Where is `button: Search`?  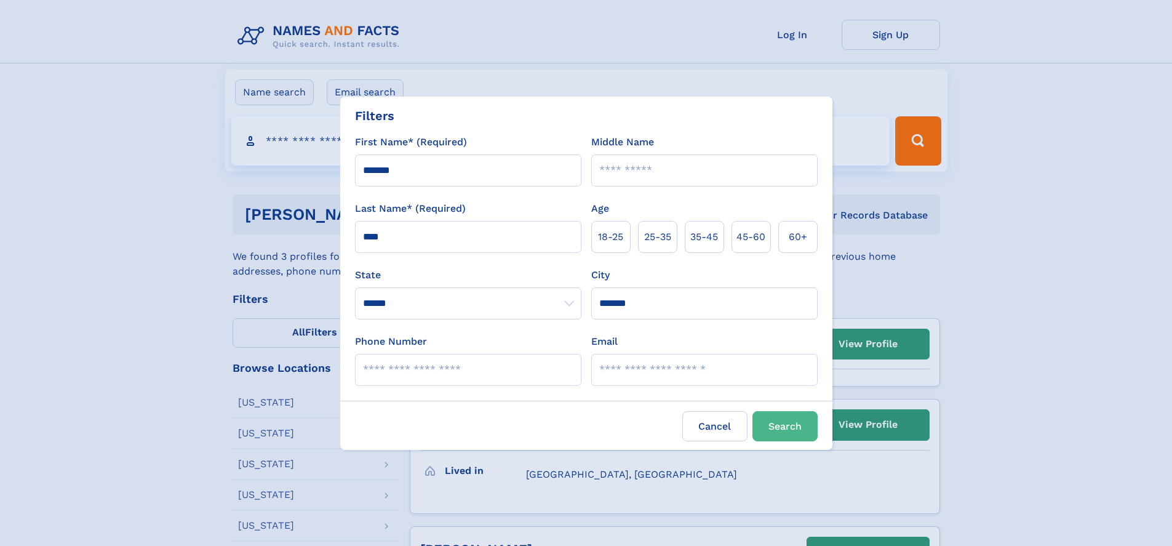
button: Search is located at coordinates (785, 426).